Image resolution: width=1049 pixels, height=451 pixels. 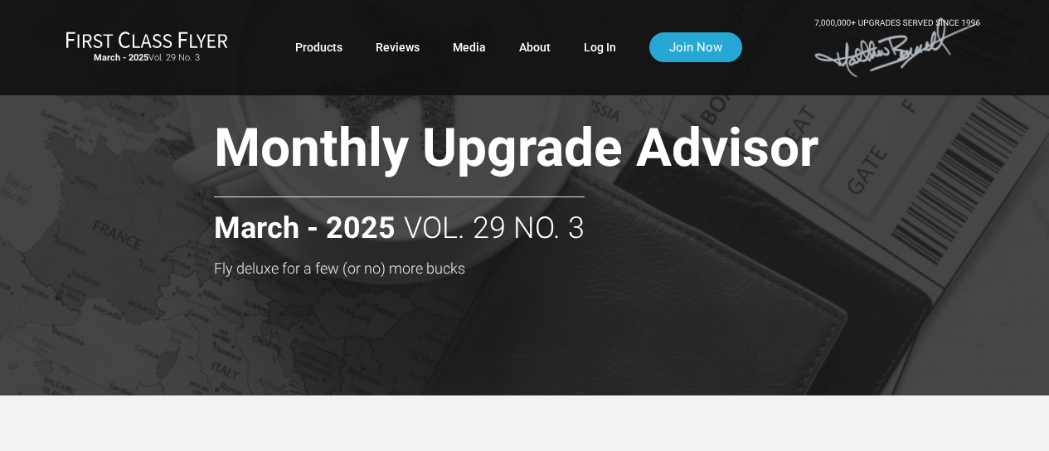 I want to click on h2: Vol. 29 No. 3, so click(x=399, y=221).